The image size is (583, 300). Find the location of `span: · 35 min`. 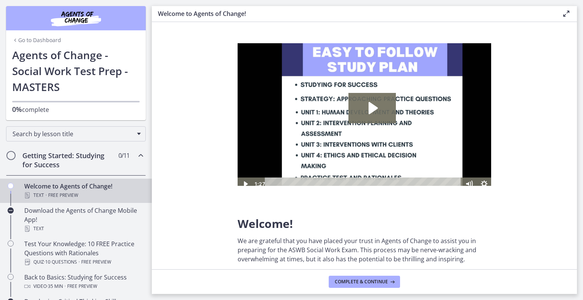

span: · 35 min is located at coordinates (55, 287).